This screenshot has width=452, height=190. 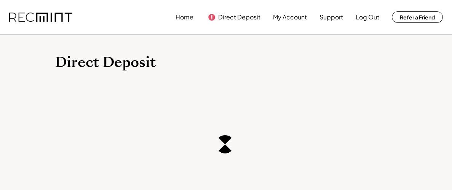 I want to click on h1: Direct Deposit, so click(x=226, y=62).